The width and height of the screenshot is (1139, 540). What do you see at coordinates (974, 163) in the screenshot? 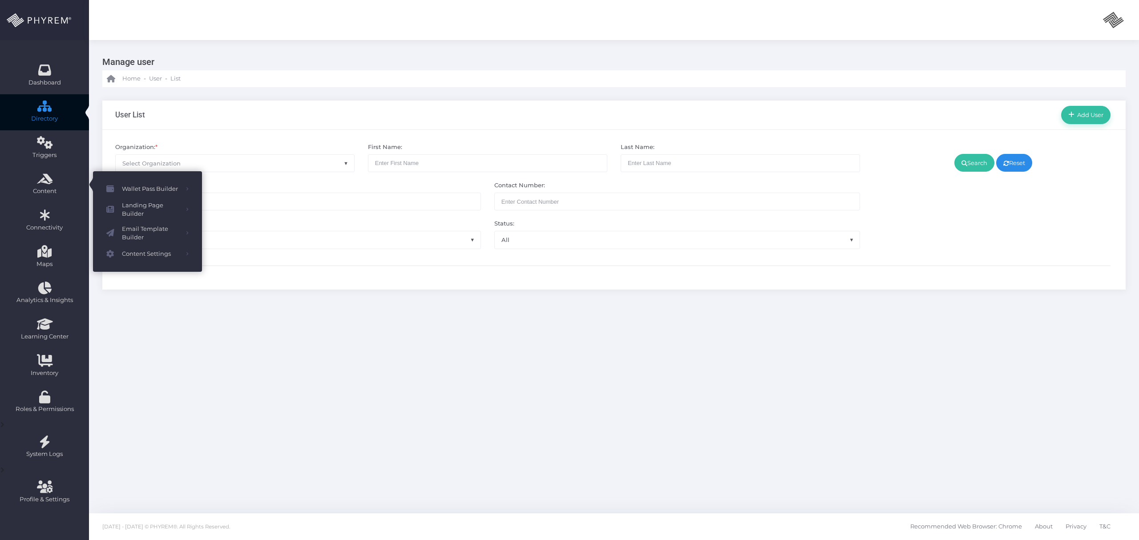
I see `a: Search` at bounding box center [974, 163].